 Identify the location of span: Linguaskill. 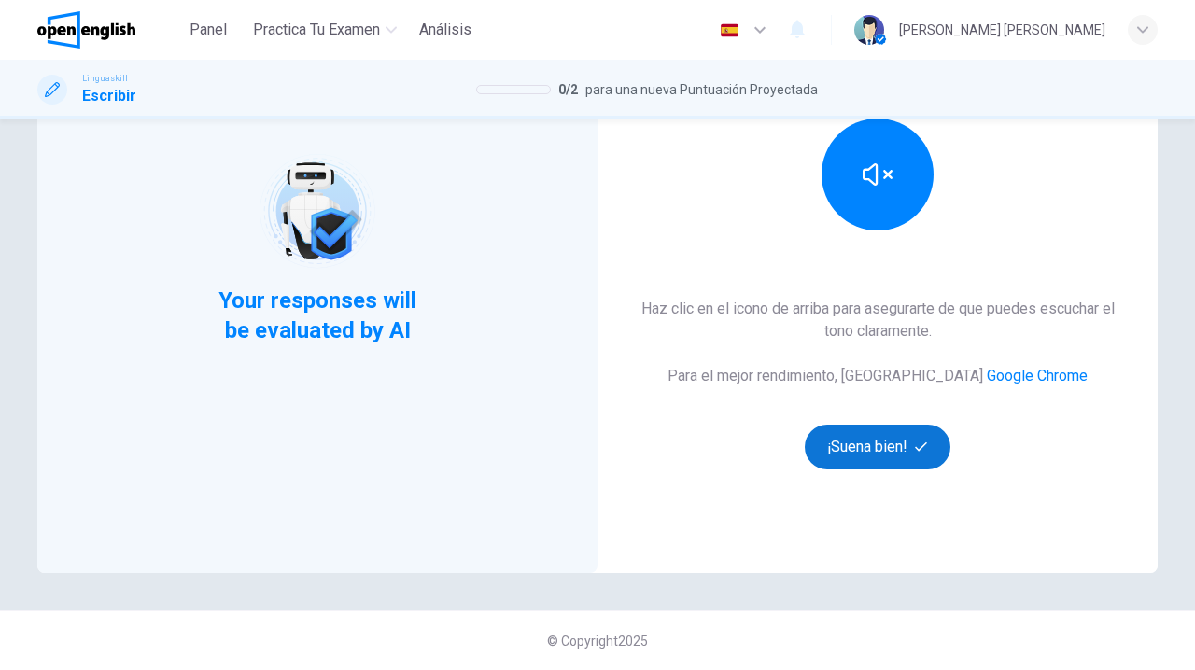
(105, 78).